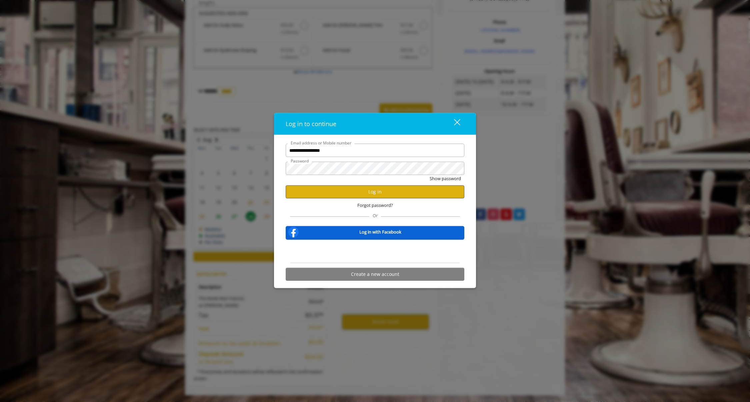 This screenshot has width=750, height=402. Describe the element at coordinates (380, 232) in the screenshot. I see `b: Log in with Facebook` at that location.